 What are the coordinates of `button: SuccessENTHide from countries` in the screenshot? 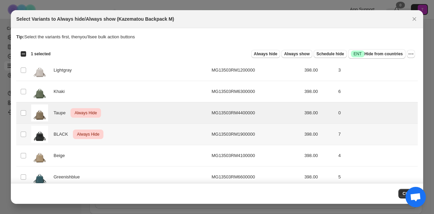 It's located at (377, 54).